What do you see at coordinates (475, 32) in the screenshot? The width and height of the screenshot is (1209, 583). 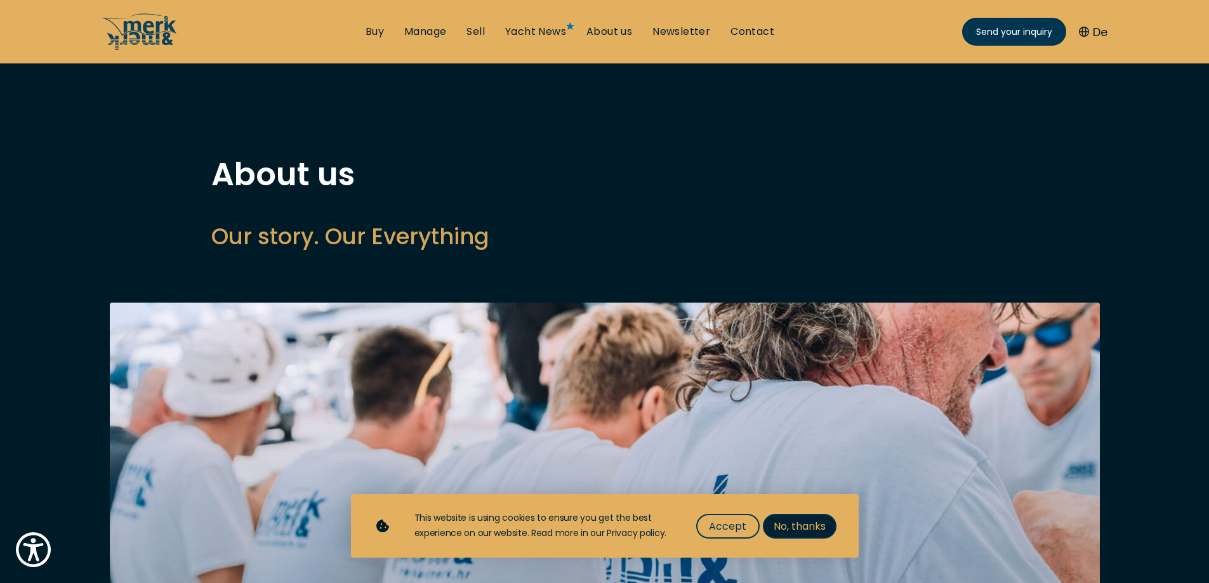 I see `a: Sell` at bounding box center [475, 32].